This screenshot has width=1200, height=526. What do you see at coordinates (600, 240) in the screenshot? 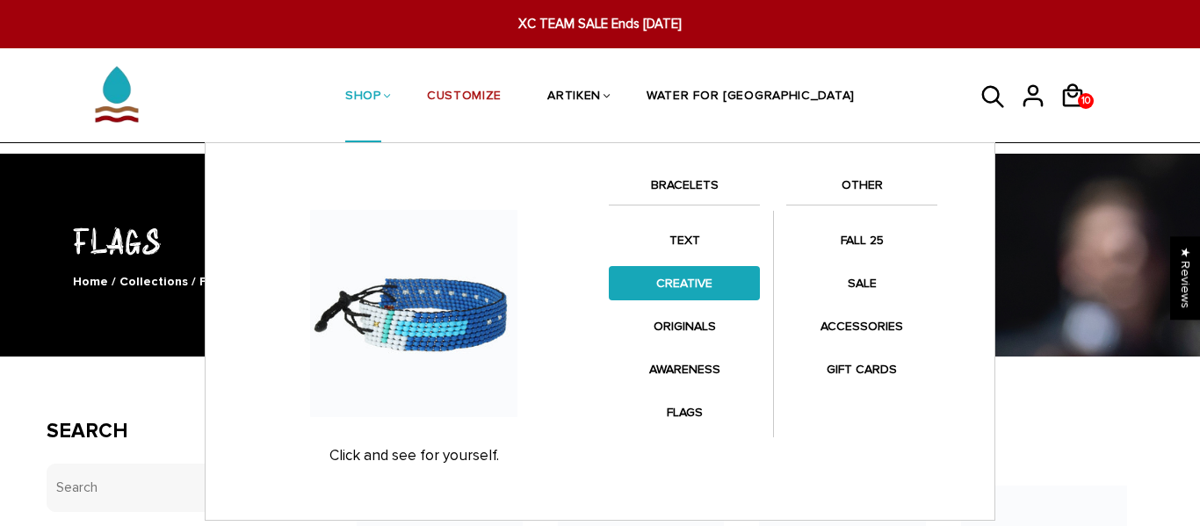
I see `h1: FLAGS` at bounding box center [600, 240].